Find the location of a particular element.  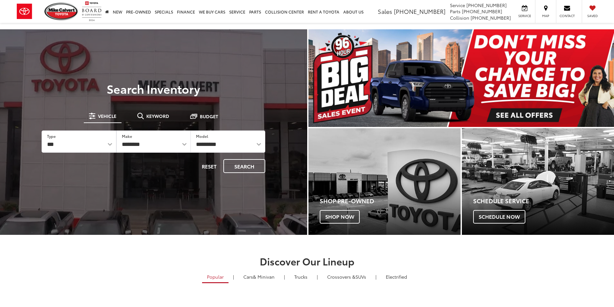

span: Collision is located at coordinates (460, 18).